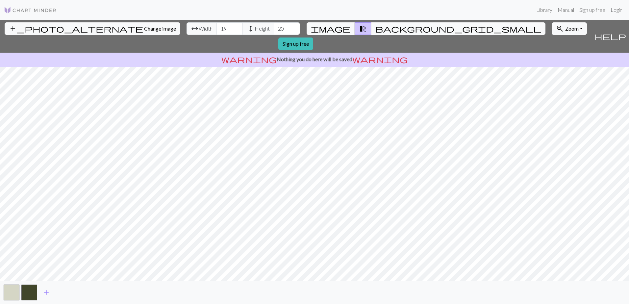  What do you see at coordinates (46, 293) in the screenshot?
I see `button: Add color` at bounding box center [46, 293].